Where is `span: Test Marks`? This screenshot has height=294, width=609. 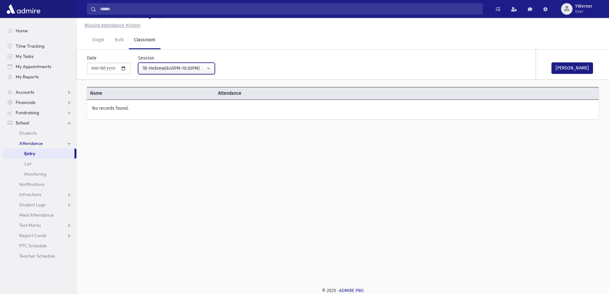 span: Test Marks is located at coordinates (30, 225).